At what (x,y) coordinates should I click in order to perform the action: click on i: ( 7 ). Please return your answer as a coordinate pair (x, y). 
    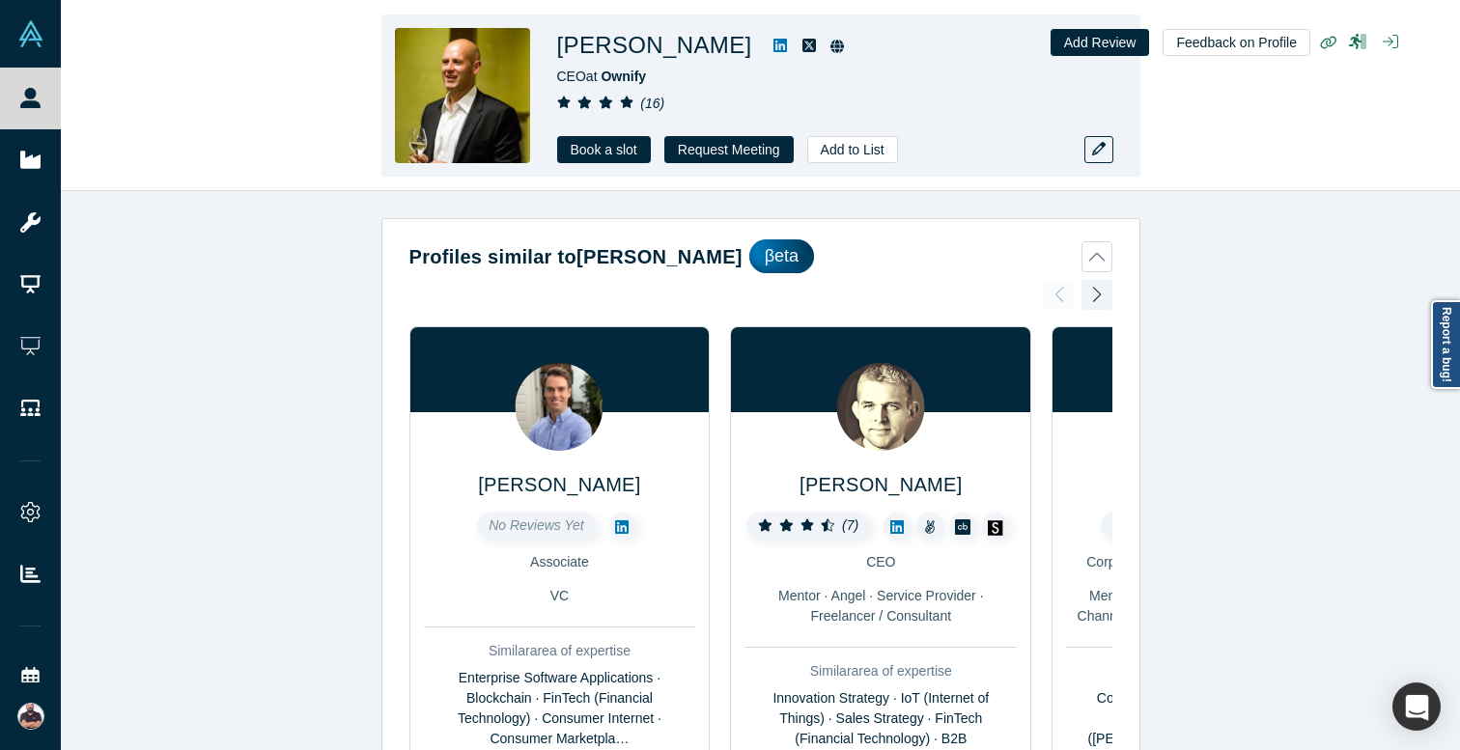
    Looking at the image, I should click on (850, 525).